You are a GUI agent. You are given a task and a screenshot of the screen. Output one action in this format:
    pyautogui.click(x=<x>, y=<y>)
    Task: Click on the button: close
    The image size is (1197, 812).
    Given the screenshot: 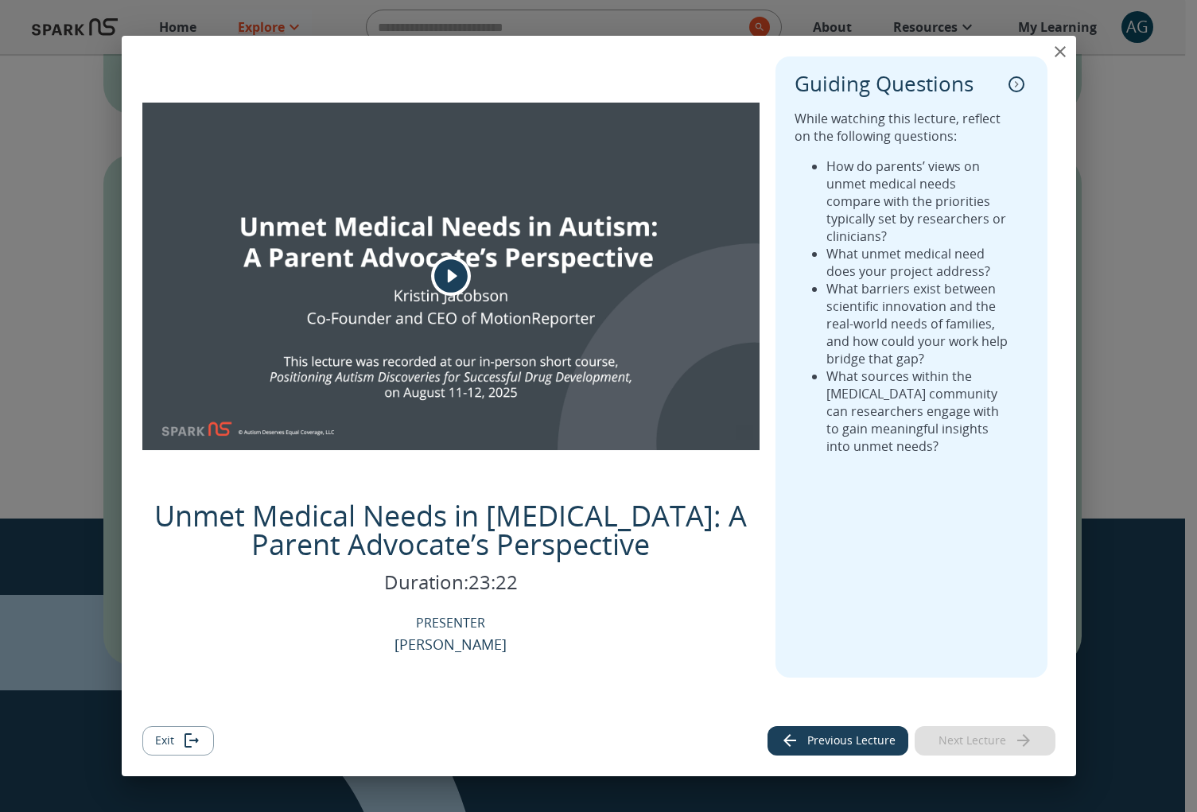 What is the action you would take?
    pyautogui.click(x=1060, y=52)
    